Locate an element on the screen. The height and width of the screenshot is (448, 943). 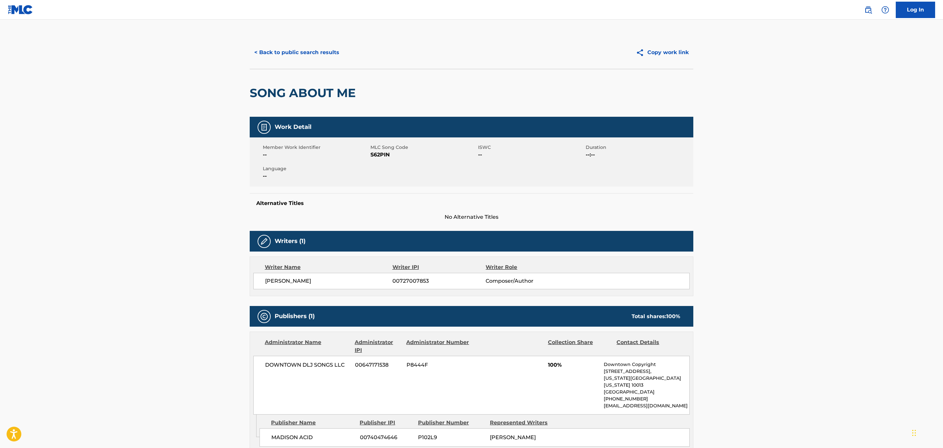
span: 00740474646 is located at coordinates (386, 438).